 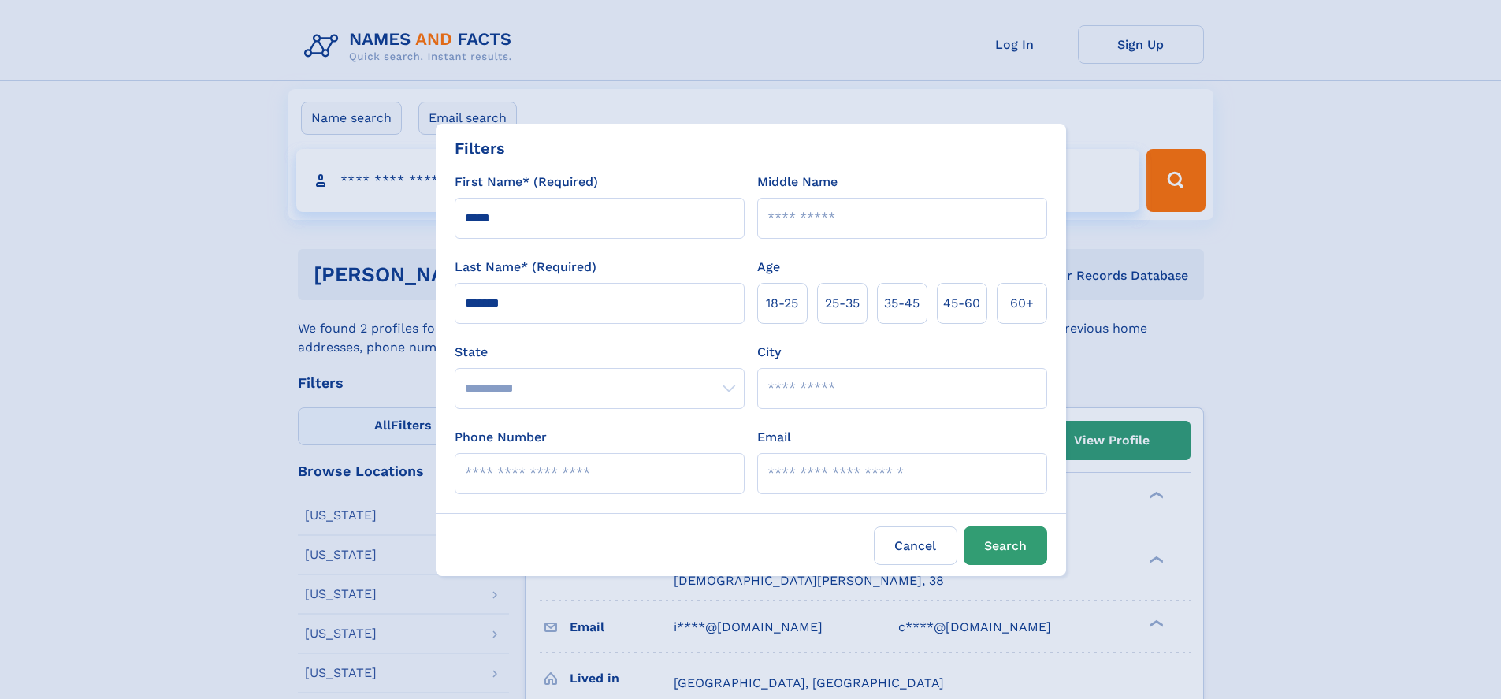 What do you see at coordinates (961, 303) in the screenshot?
I see `span: 45‑60` at bounding box center [961, 303].